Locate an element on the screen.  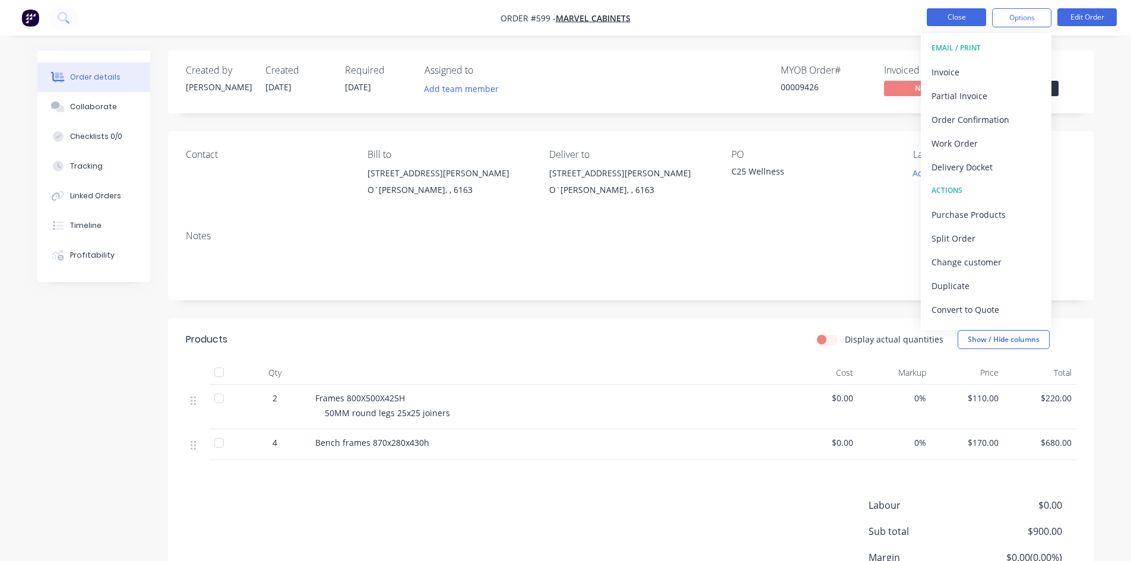
span: No is located at coordinates (919, 88).